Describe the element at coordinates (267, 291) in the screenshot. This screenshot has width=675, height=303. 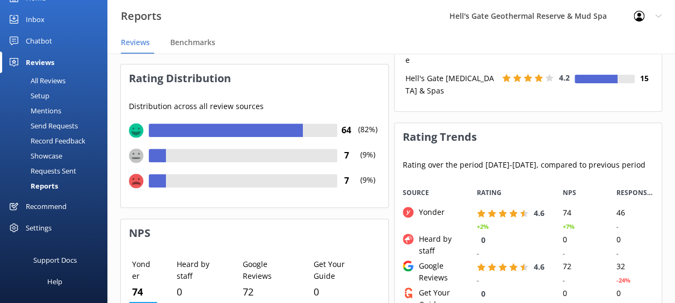
I see `p: 72` at that location.